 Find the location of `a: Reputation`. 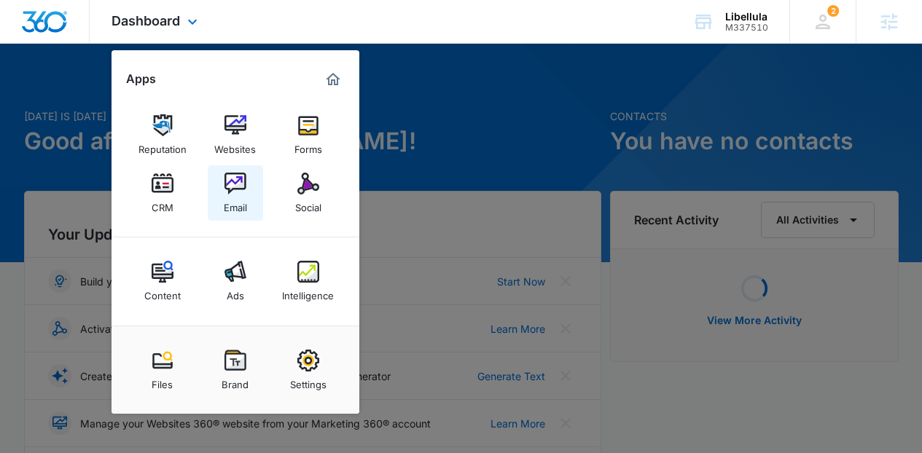

a: Reputation is located at coordinates (163, 135).